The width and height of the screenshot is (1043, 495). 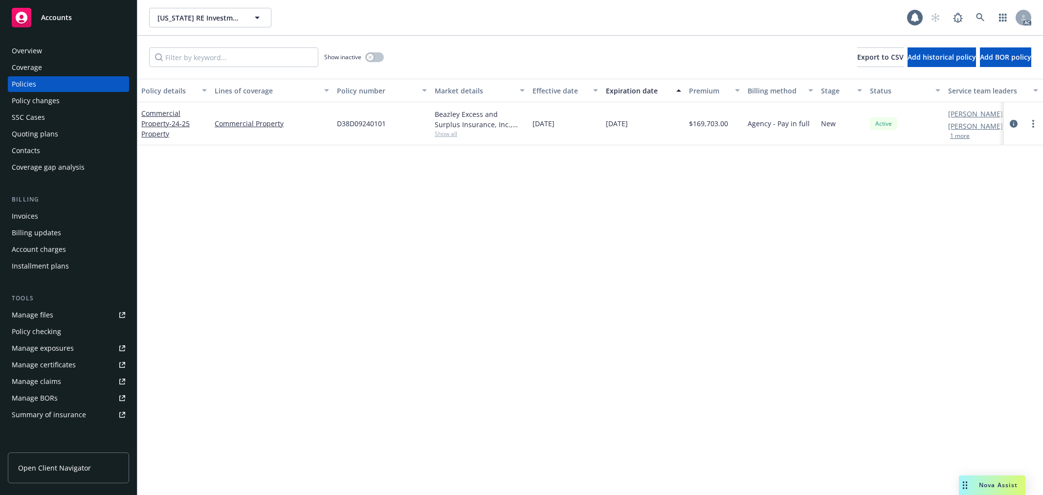 I want to click on button: Stage, so click(x=842, y=91).